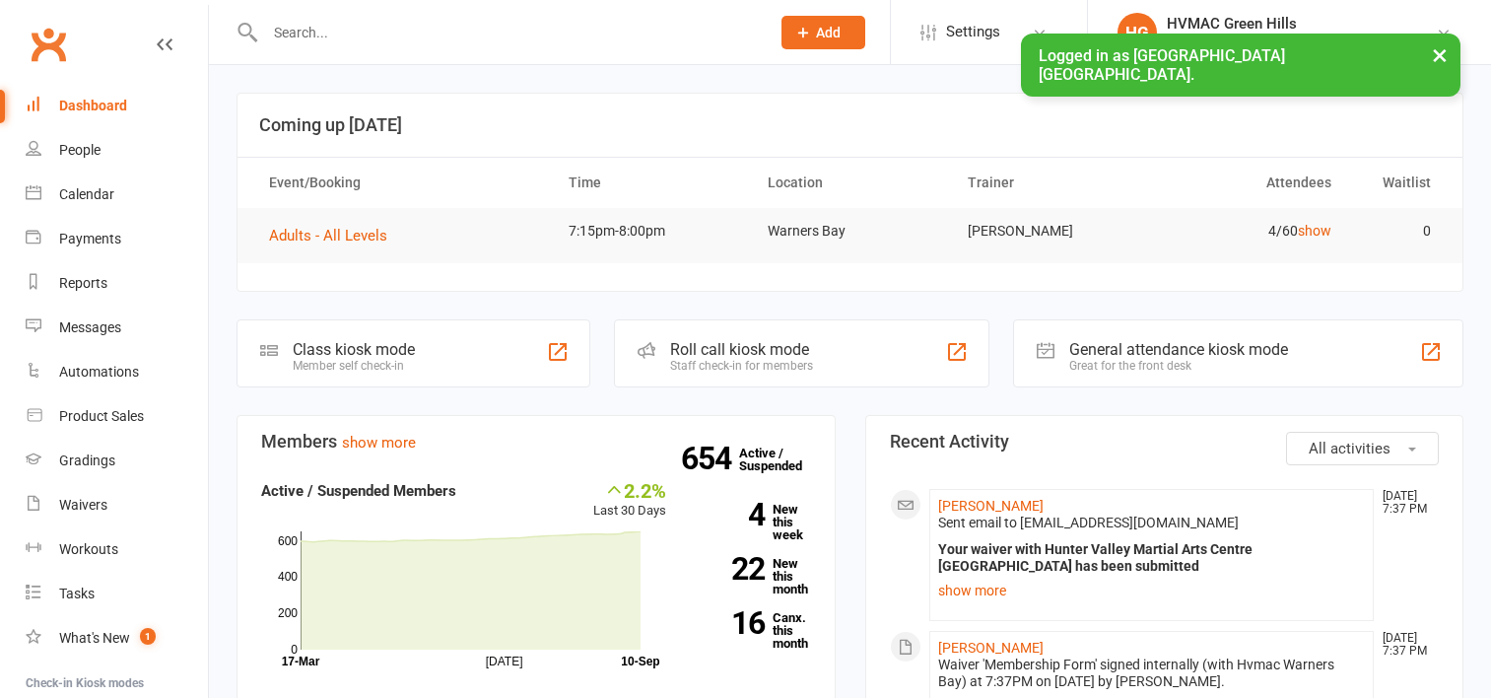  What do you see at coordinates (730, 515) in the screenshot?
I see `strong: 4` at bounding box center [730, 515].